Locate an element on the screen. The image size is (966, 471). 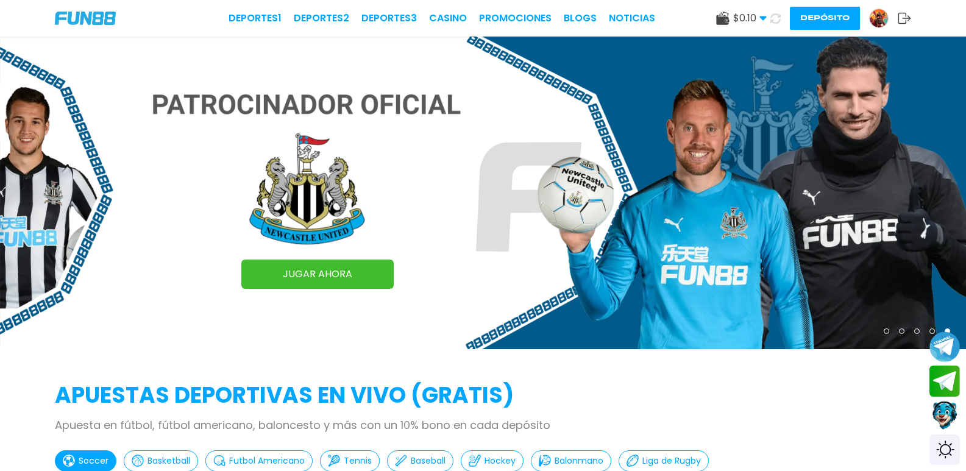
p: Hockey is located at coordinates (500, 461).